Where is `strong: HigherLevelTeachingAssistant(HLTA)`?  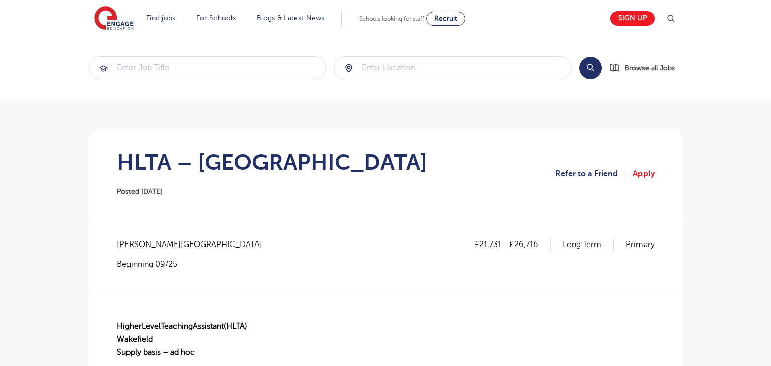 strong: HigherLevelTeachingAssistant(HLTA) is located at coordinates (182, 326).